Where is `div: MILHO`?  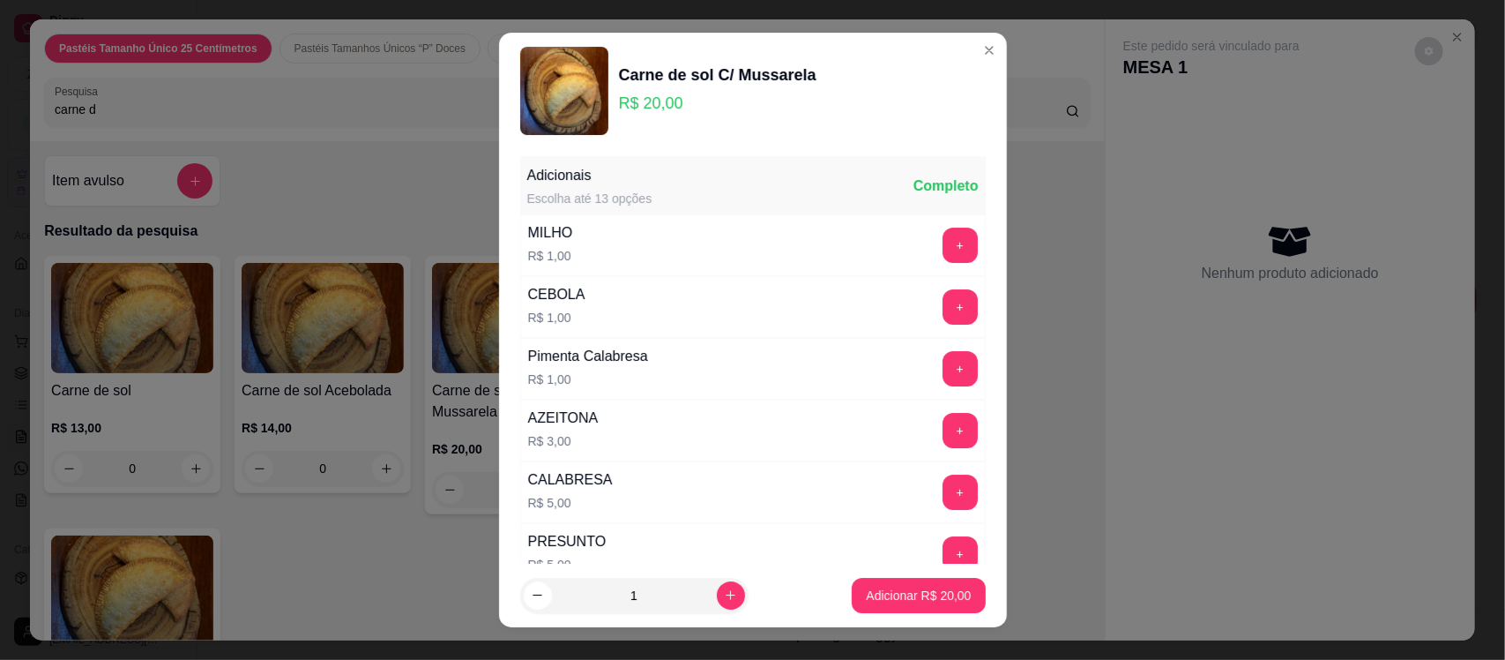
div: MILHO is located at coordinates (549, 233).